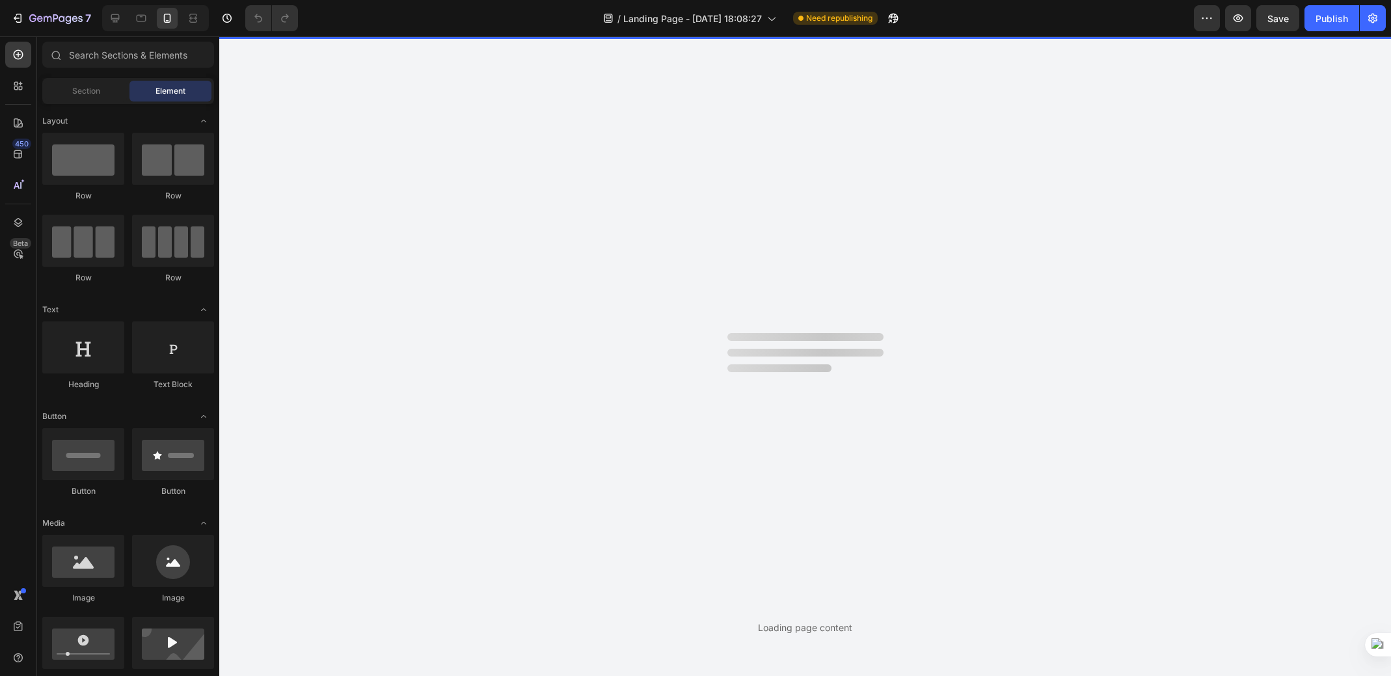 This screenshot has height=676, width=1391. I want to click on span: Text, so click(50, 310).